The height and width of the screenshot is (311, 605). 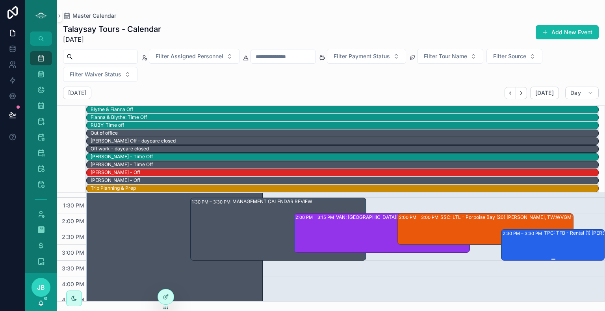 I want to click on div: Trip Planning & Prep, so click(x=113, y=188).